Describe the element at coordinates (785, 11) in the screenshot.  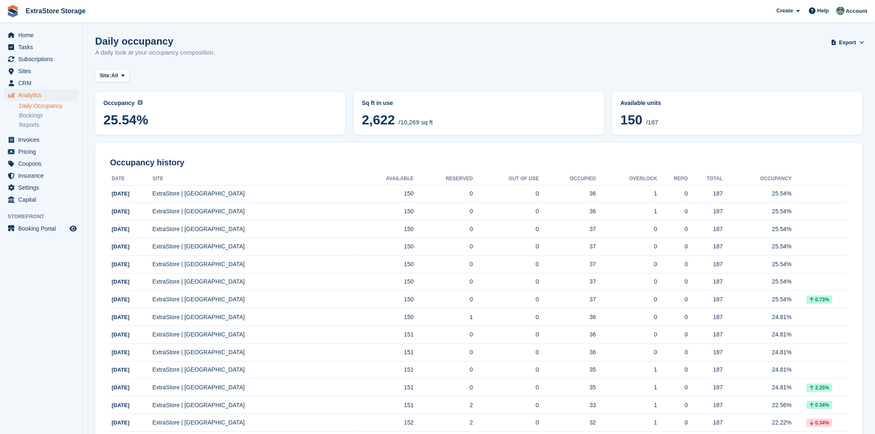
I see `span: Create` at that location.